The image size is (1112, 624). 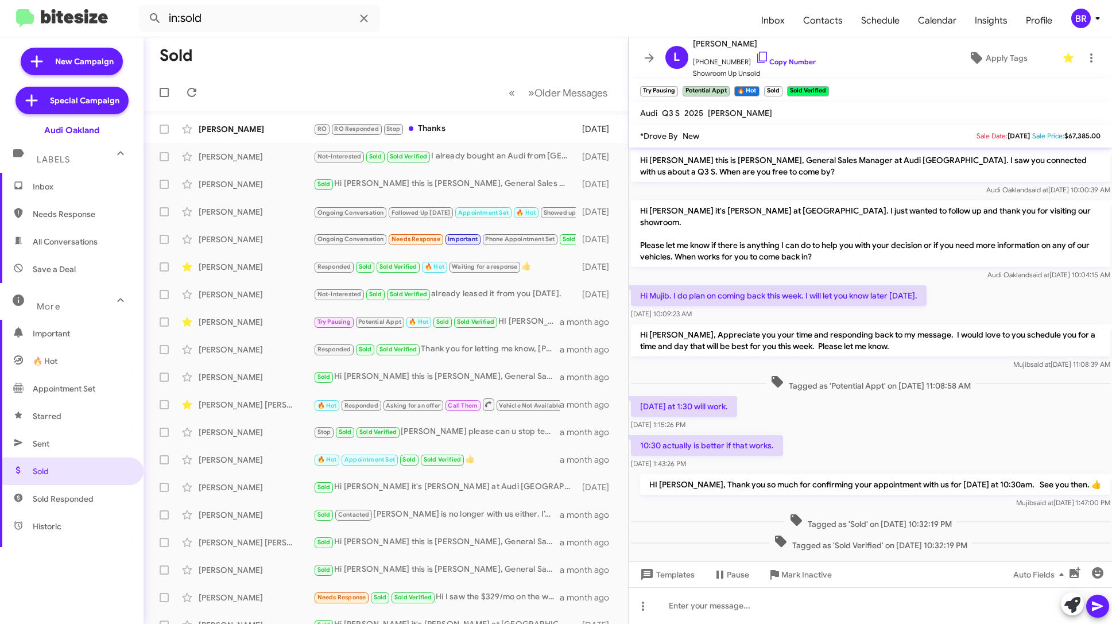 I want to click on div: Inbound Call, so click(x=445, y=211).